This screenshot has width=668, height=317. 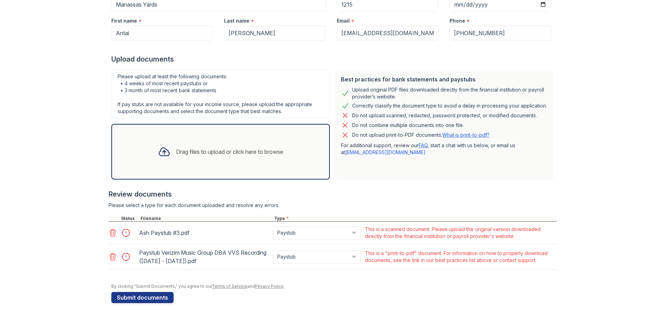 What do you see at coordinates (236, 21) in the screenshot?
I see `label: Last name` at bounding box center [236, 21].